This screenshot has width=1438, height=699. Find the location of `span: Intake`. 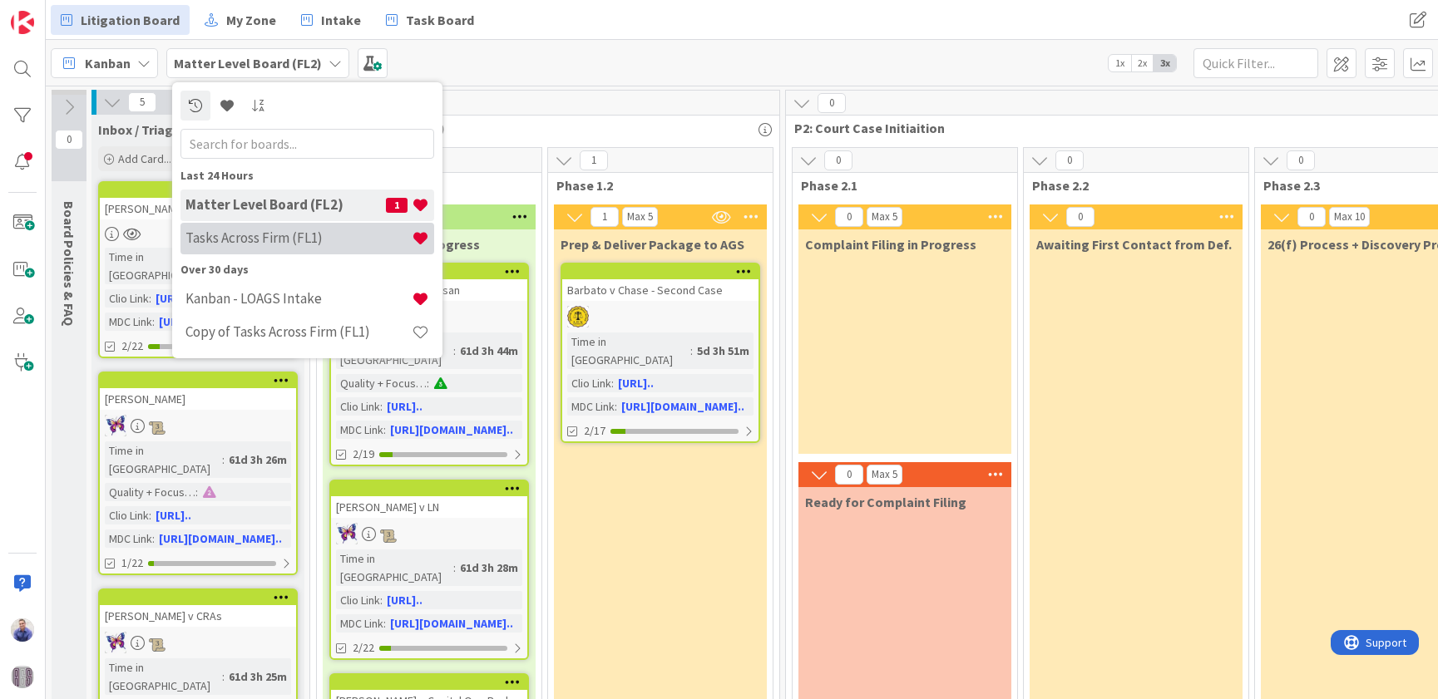

span: Intake is located at coordinates (341, 20).